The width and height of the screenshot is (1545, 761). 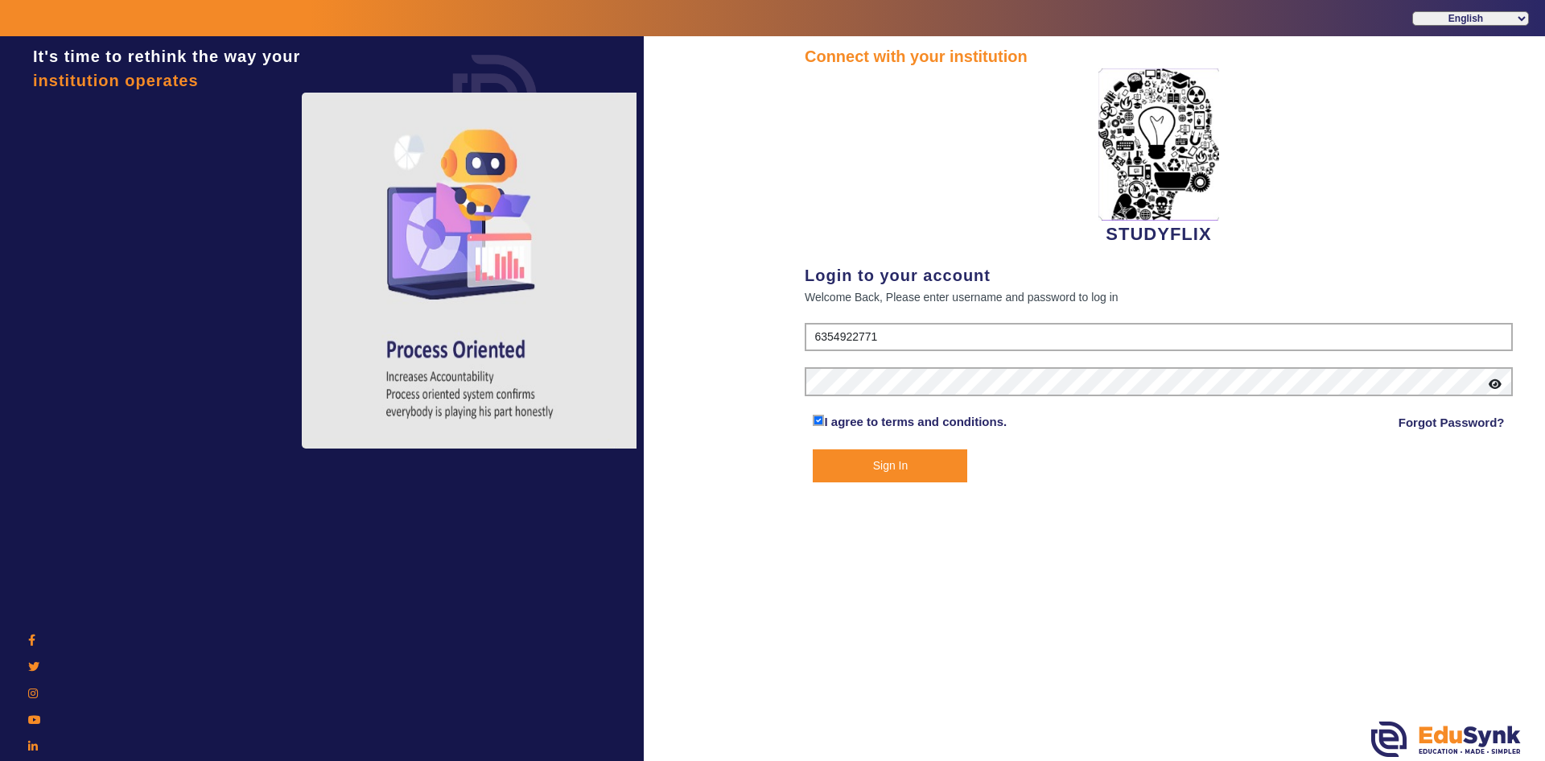 I want to click on a: I agree to terms and conditions., so click(x=915, y=421).